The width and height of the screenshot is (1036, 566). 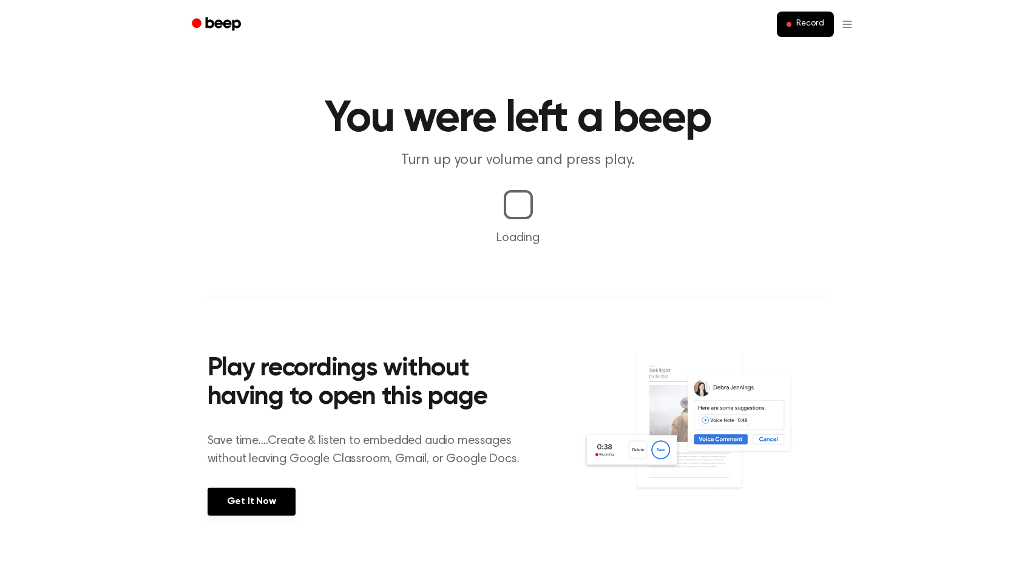 What do you see at coordinates (371, 383) in the screenshot?
I see `h2: Play recordings without having to open this page` at bounding box center [371, 383].